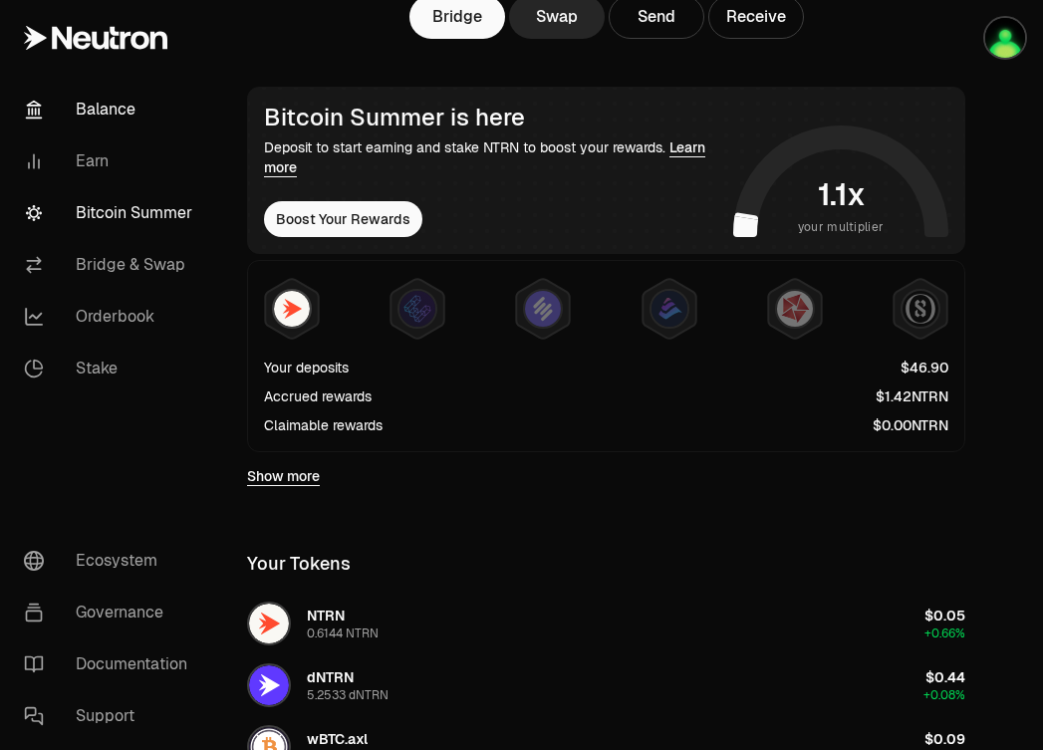 Image resolution: width=1043 pixels, height=750 pixels. What do you see at coordinates (283, 476) in the screenshot?
I see `a: Show more` at bounding box center [283, 476].